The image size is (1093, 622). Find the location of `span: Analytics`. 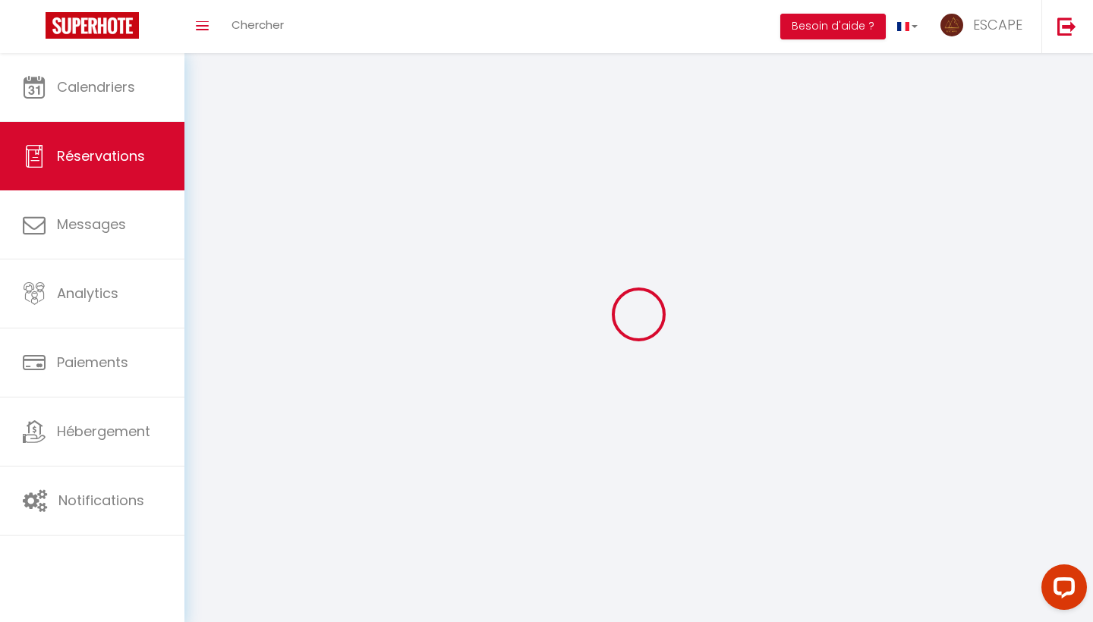

span: Analytics is located at coordinates (87, 293).